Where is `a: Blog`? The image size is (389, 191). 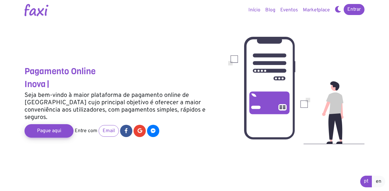
a: Blog is located at coordinates (270, 10).